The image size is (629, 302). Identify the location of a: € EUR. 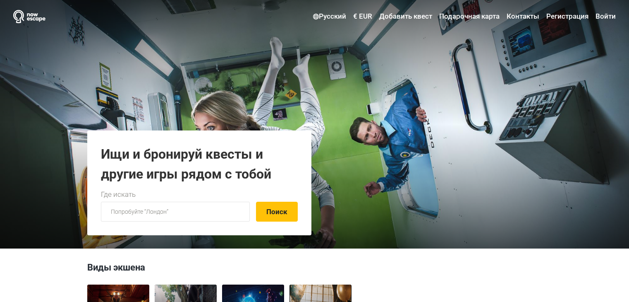
(363, 17).